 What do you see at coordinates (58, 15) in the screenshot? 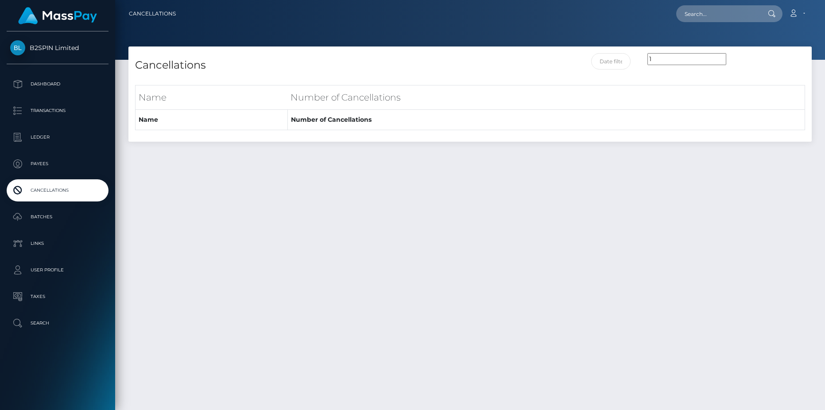
I see `img: MassPay Logo` at bounding box center [58, 15].